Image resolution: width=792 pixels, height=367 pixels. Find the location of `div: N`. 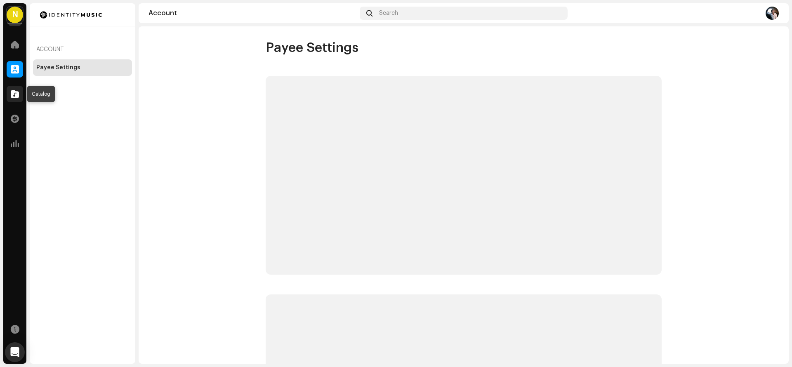

div: N is located at coordinates (15, 15).